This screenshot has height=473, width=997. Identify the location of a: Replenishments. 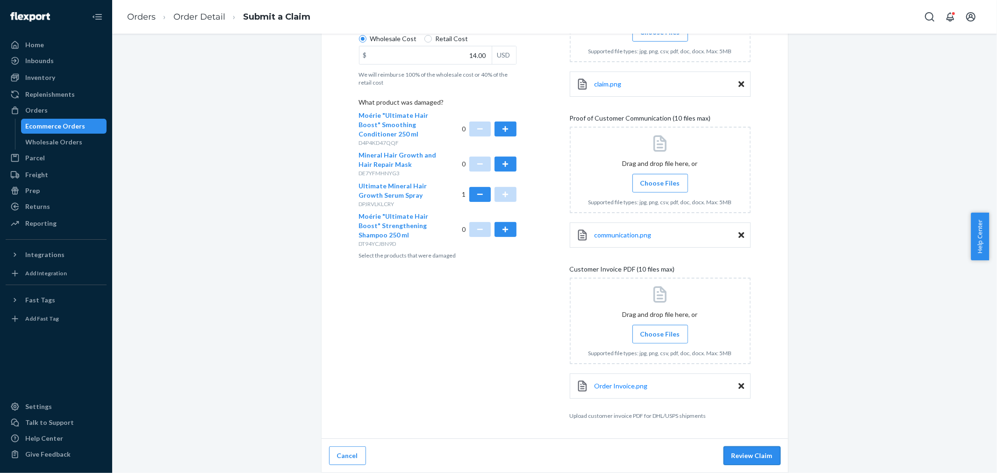
(56, 94).